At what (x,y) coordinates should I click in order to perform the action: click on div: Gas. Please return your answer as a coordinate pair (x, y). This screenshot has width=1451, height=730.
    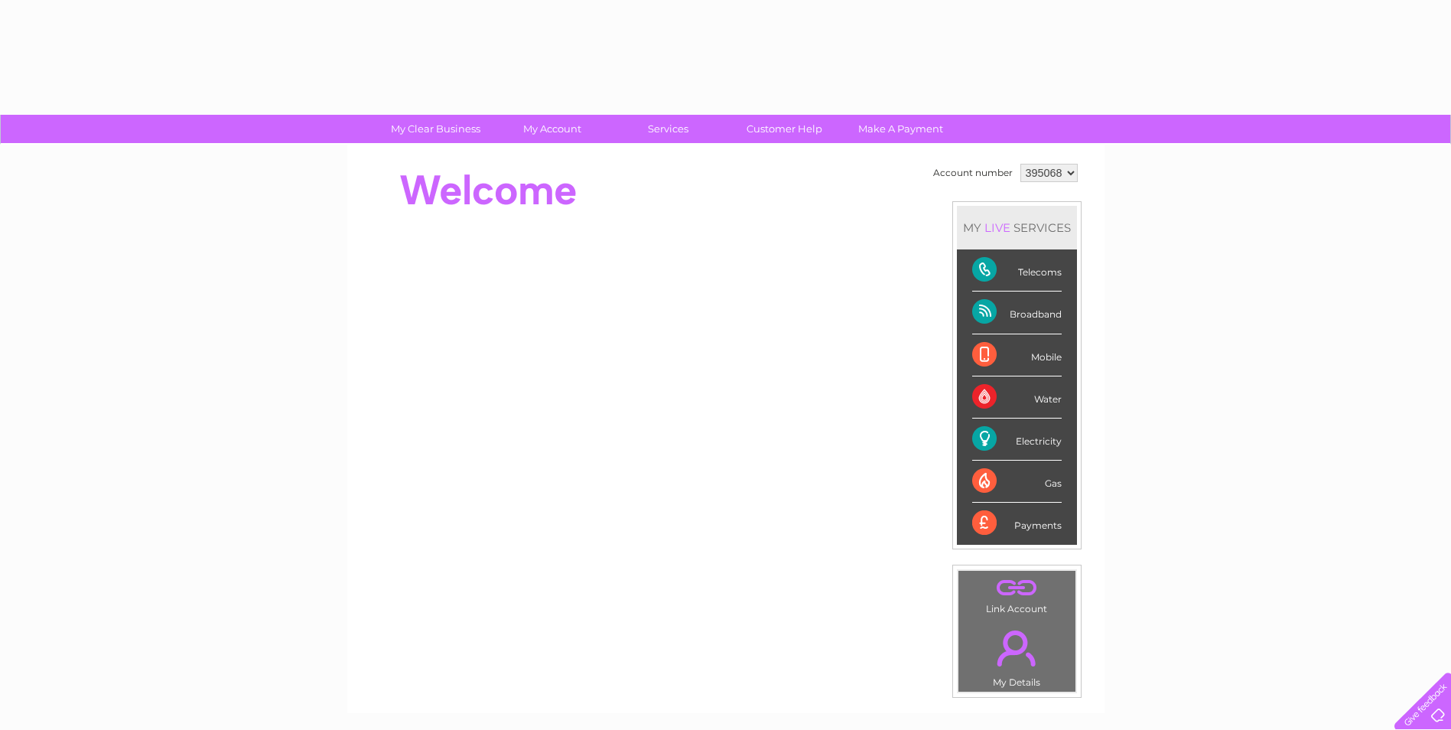
    Looking at the image, I should click on (1016, 481).